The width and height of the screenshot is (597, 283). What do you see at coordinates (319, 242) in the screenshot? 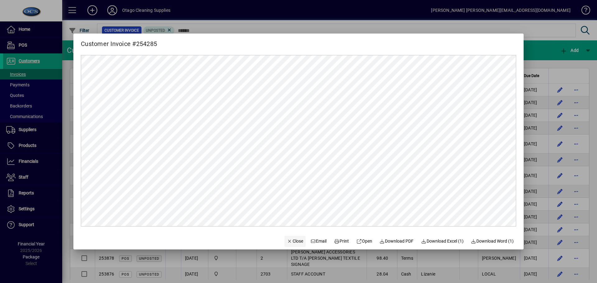
I see `button: Email` at bounding box center [319, 242].